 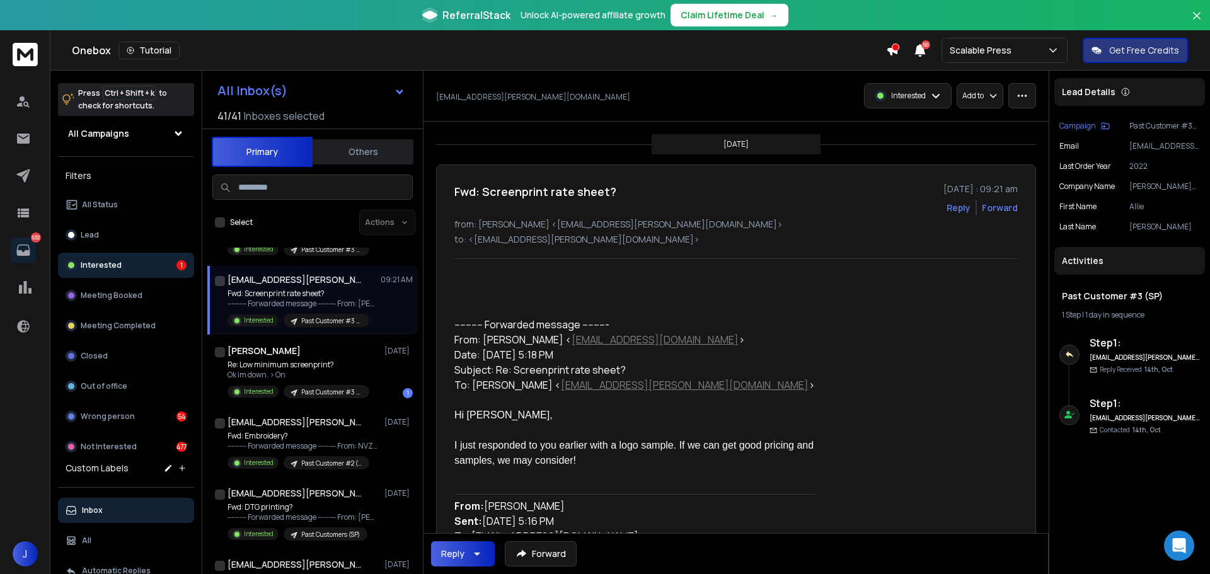 What do you see at coordinates (479, 50) in the screenshot?
I see `div: Onebox` at bounding box center [479, 50].